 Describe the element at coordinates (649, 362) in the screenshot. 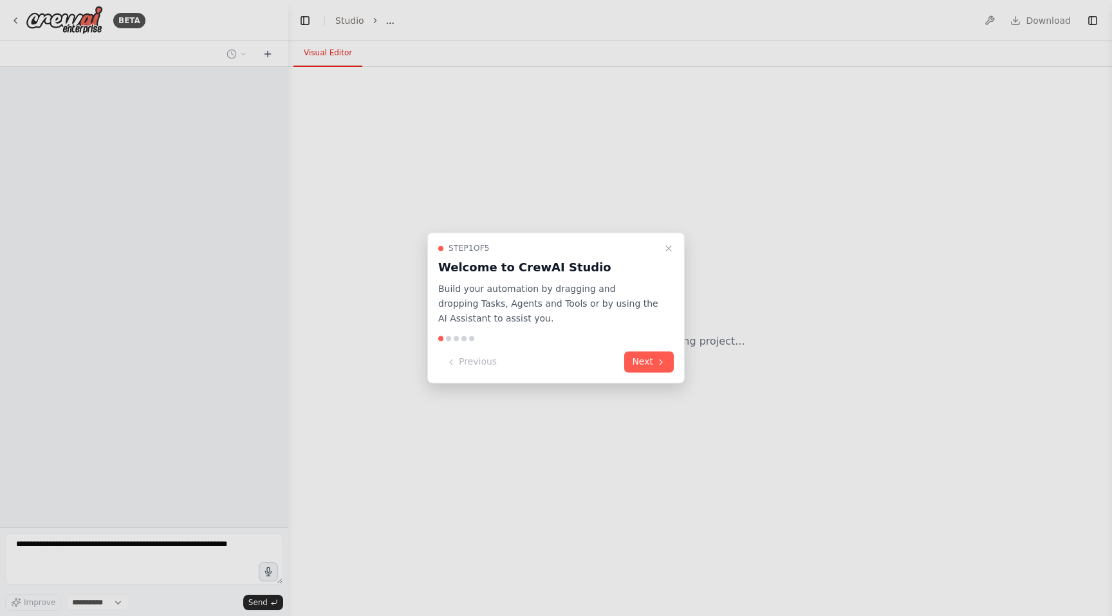

I see `button: Next` at that location.